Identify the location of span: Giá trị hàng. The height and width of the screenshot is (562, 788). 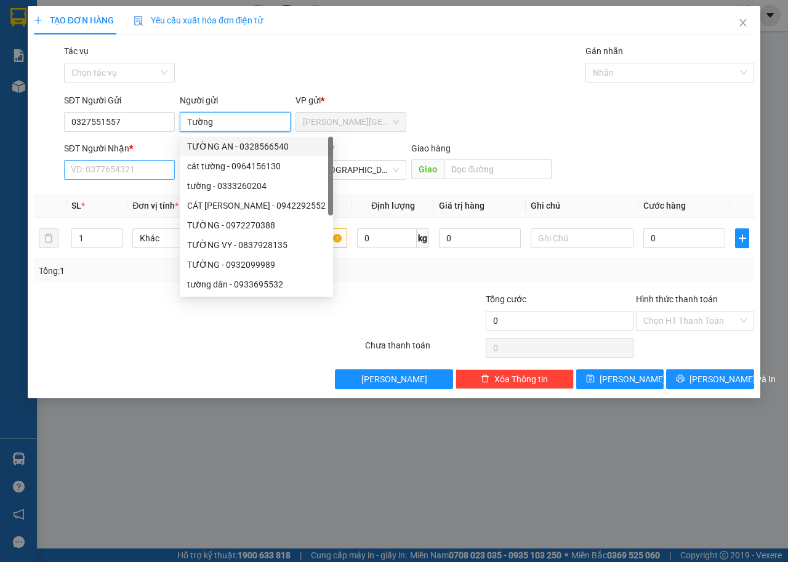
(462, 206).